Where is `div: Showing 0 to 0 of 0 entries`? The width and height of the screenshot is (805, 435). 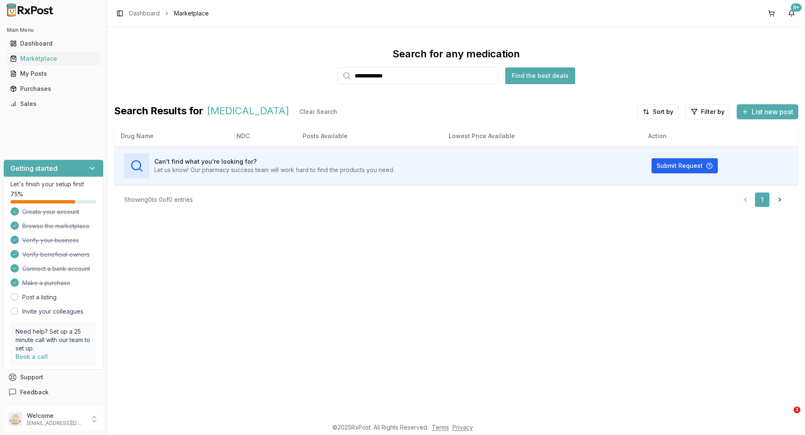 div: Showing 0 to 0 of 0 entries is located at coordinates (158, 200).